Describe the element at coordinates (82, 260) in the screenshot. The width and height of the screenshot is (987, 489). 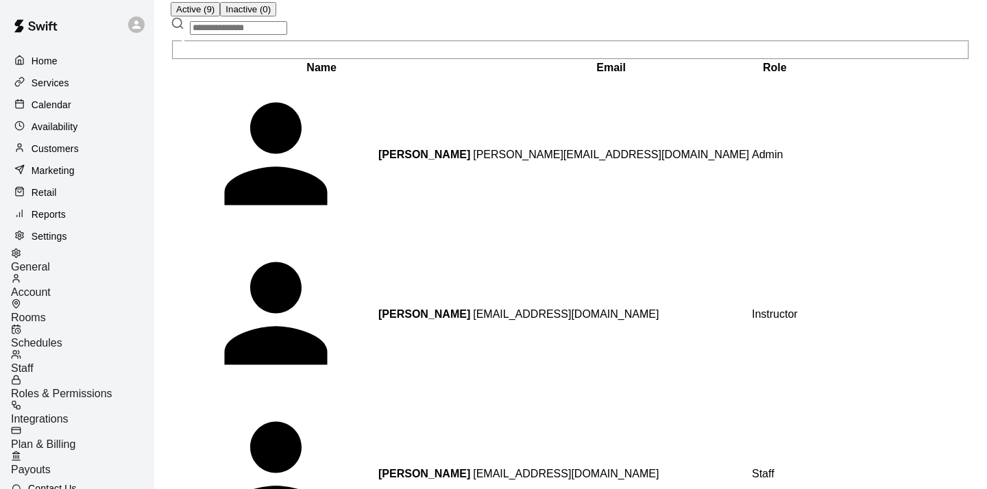
I see `a: General` at that location.